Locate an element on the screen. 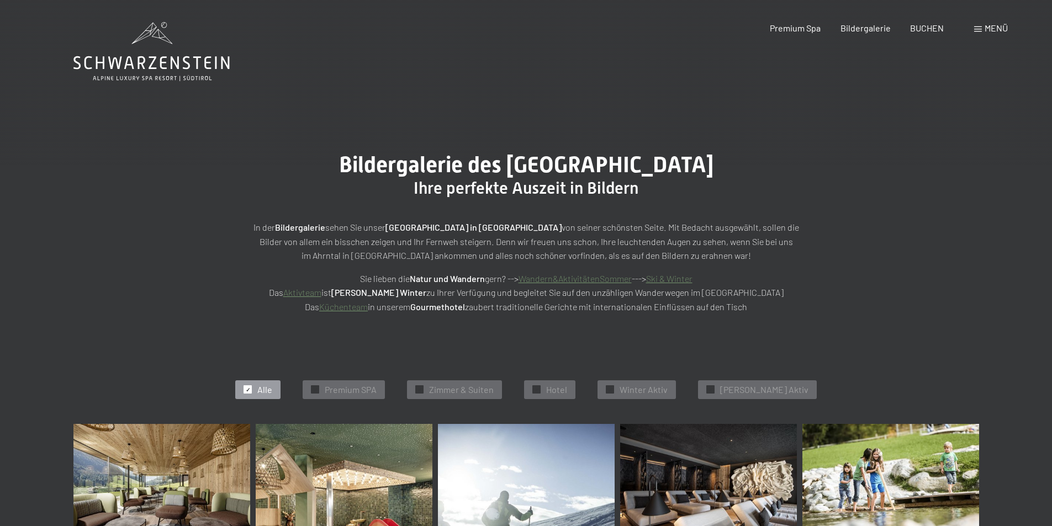 This screenshot has height=526, width=1052. strong: Natur und Wandern is located at coordinates (447, 278).